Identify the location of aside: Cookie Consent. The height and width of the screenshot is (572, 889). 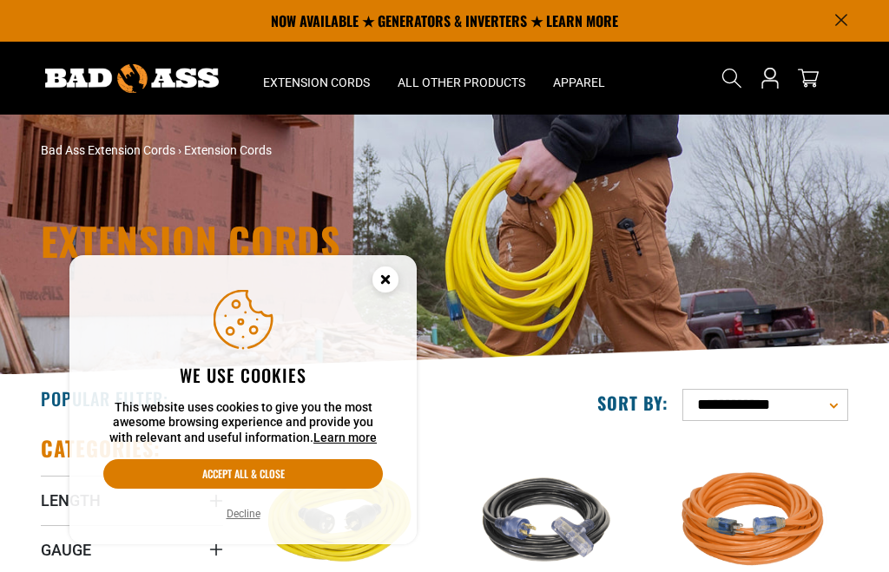
(243, 400).